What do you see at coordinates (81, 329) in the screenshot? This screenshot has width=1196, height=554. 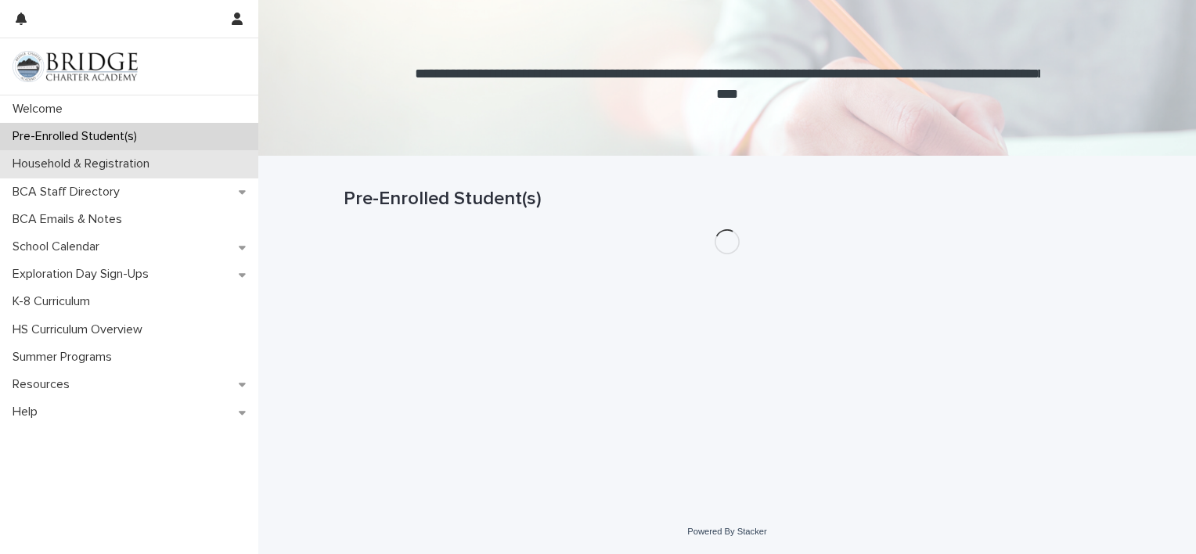 I see `p: HS Curriculum Overview` at bounding box center [81, 329].